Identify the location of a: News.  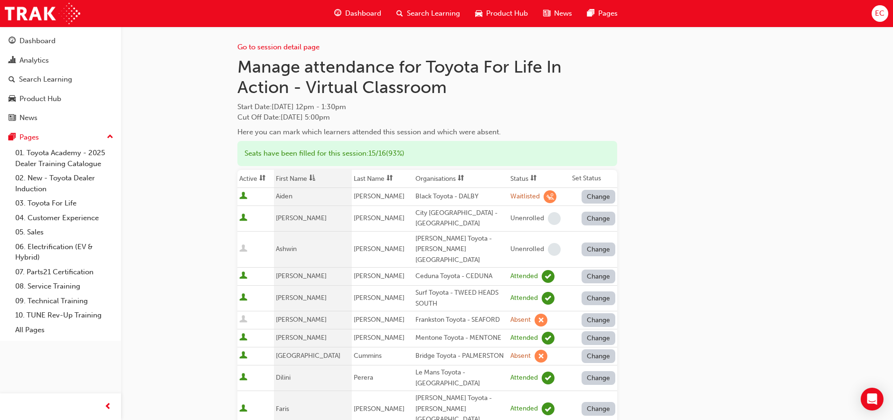
(60, 118).